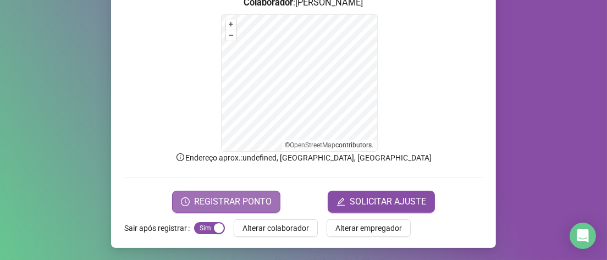 This screenshot has width=607, height=260. I want to click on span: Alterar empregador, so click(368, 228).